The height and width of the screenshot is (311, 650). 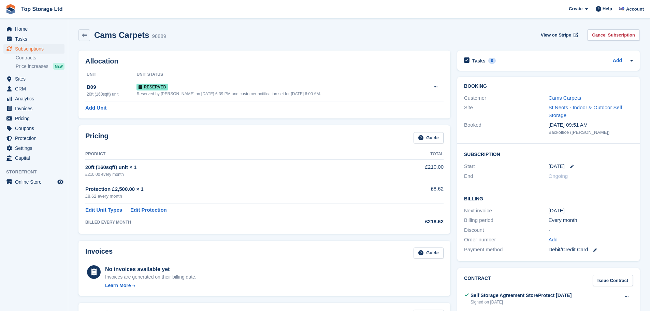 What do you see at coordinates (96, 108) in the screenshot?
I see `a: Add Unit` at bounding box center [96, 108].